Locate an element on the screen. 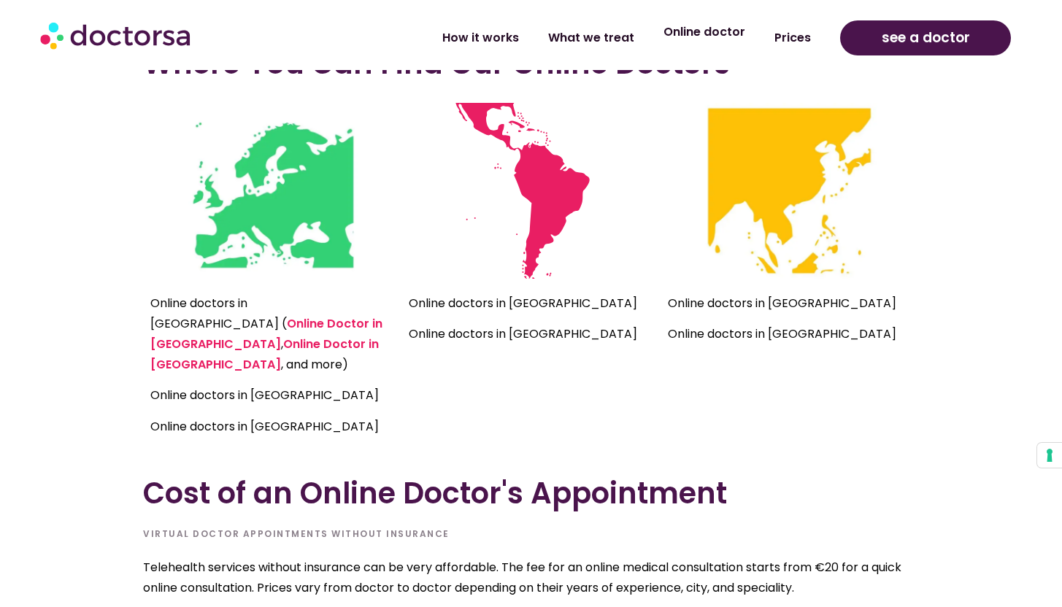 The width and height of the screenshot is (1062, 607). a: Online doctor is located at coordinates (705, 32).